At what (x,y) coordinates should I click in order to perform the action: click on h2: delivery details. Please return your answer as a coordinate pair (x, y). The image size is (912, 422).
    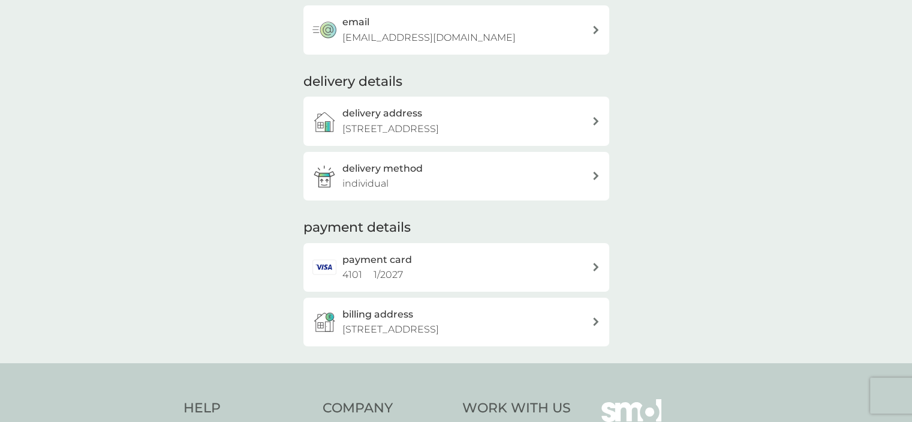
    Looking at the image, I should click on (353, 82).